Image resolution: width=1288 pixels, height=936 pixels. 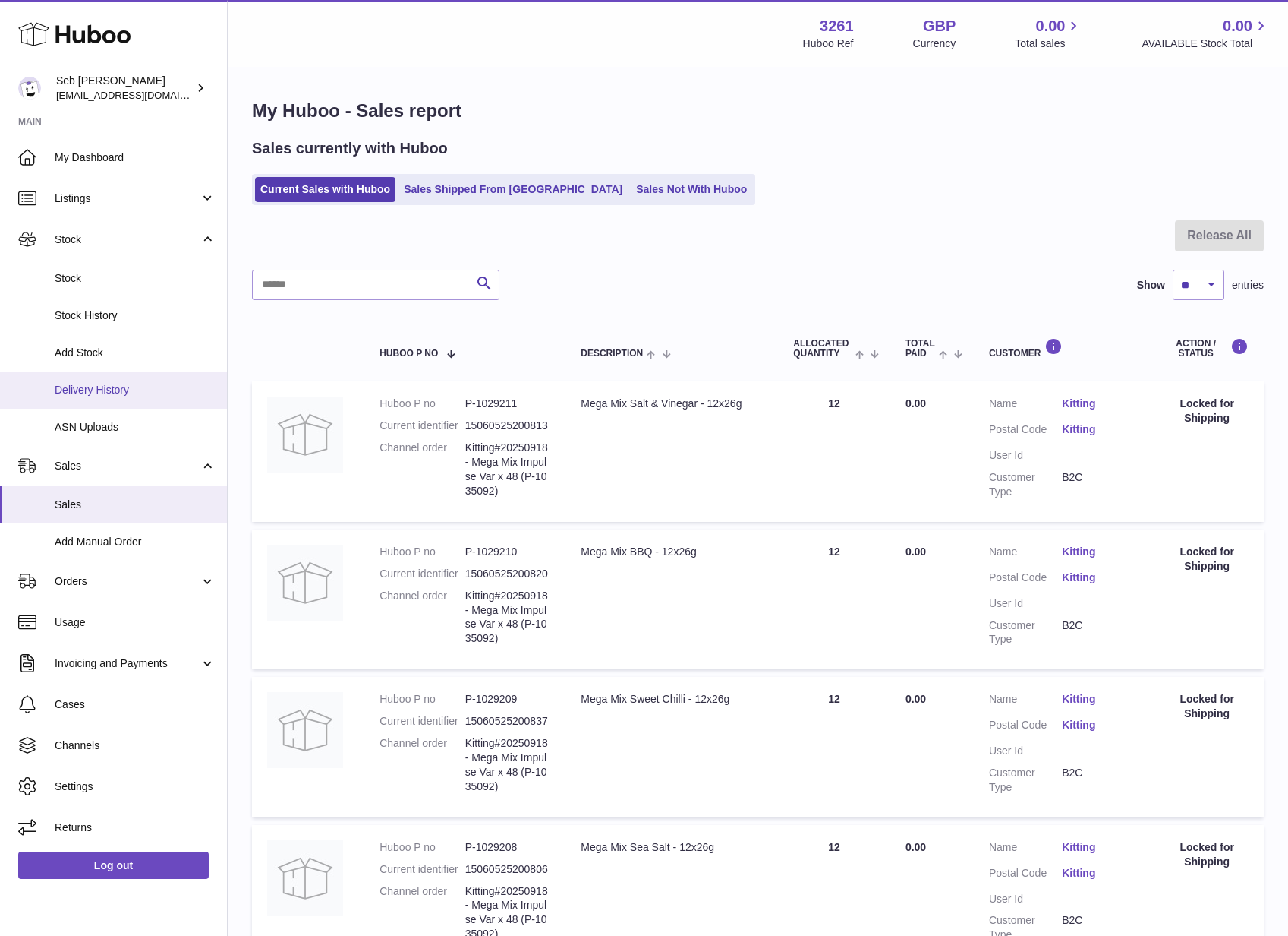 What do you see at coordinates (612, 353) in the screenshot?
I see `span: Description` at bounding box center [612, 353].